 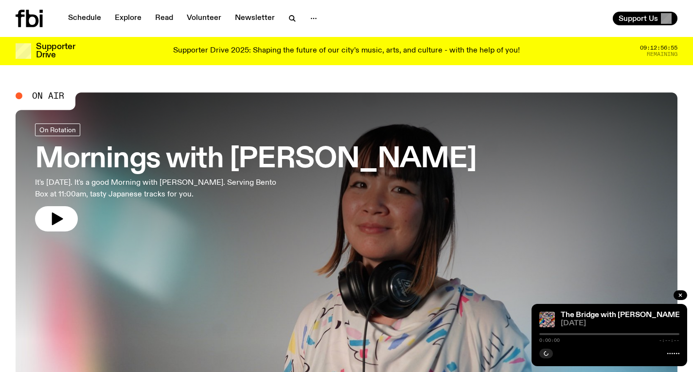 I want to click on a: Read, so click(x=164, y=18).